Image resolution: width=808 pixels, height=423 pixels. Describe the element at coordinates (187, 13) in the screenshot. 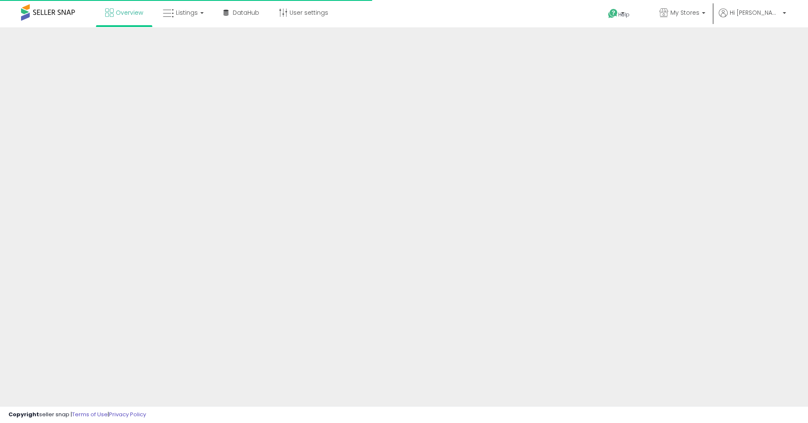

I see `span: Listings` at that location.